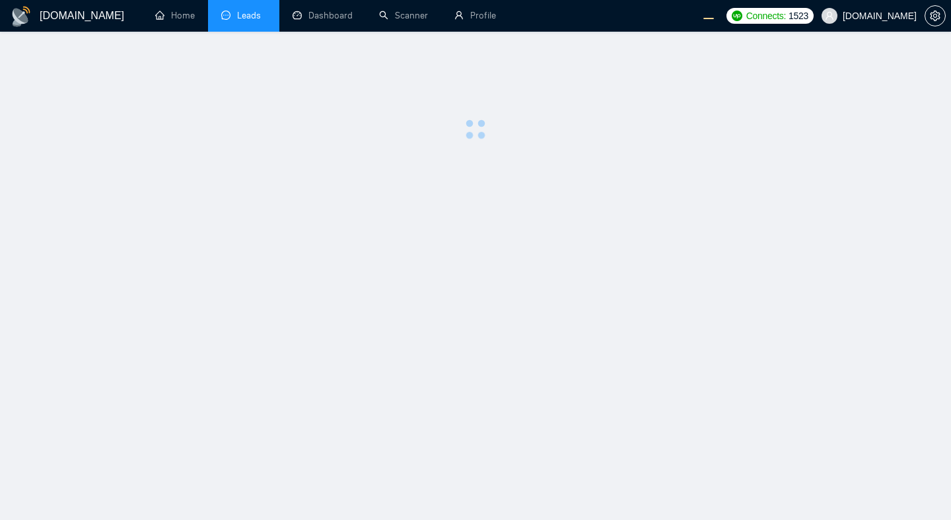  Describe the element at coordinates (829, 16) in the screenshot. I see `span: user` at that location.